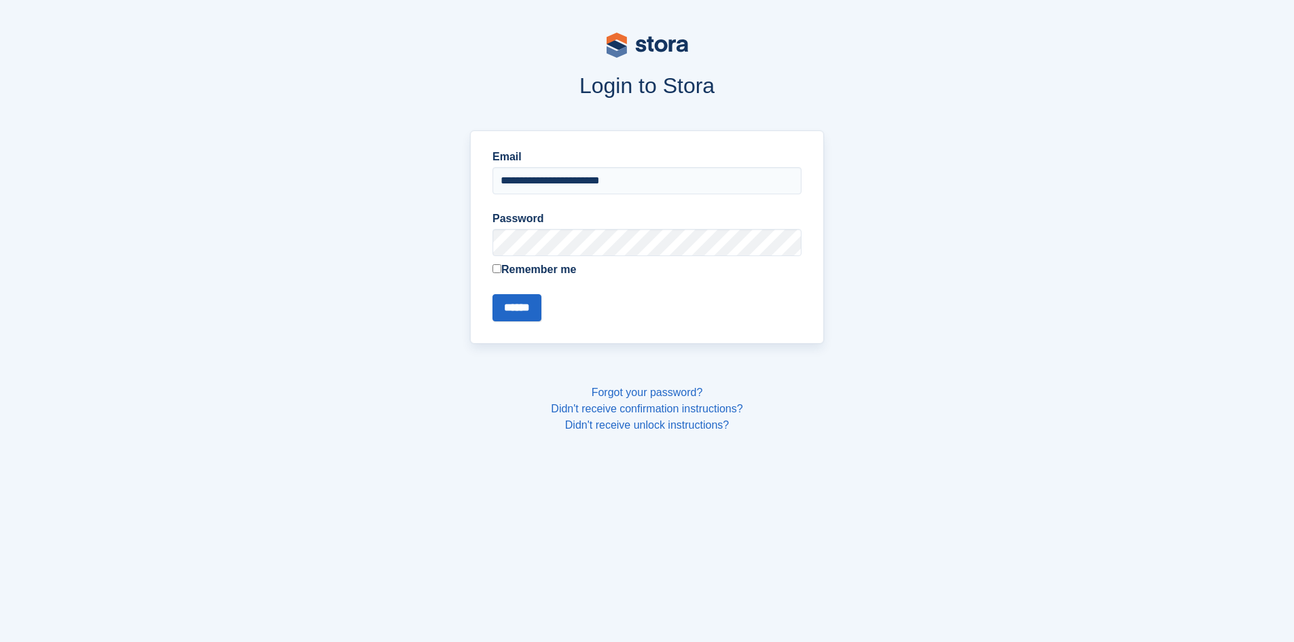 The height and width of the screenshot is (642, 1294). Describe the element at coordinates (647, 425) in the screenshot. I see `a: Didn't receive unlock instructions?` at that location.